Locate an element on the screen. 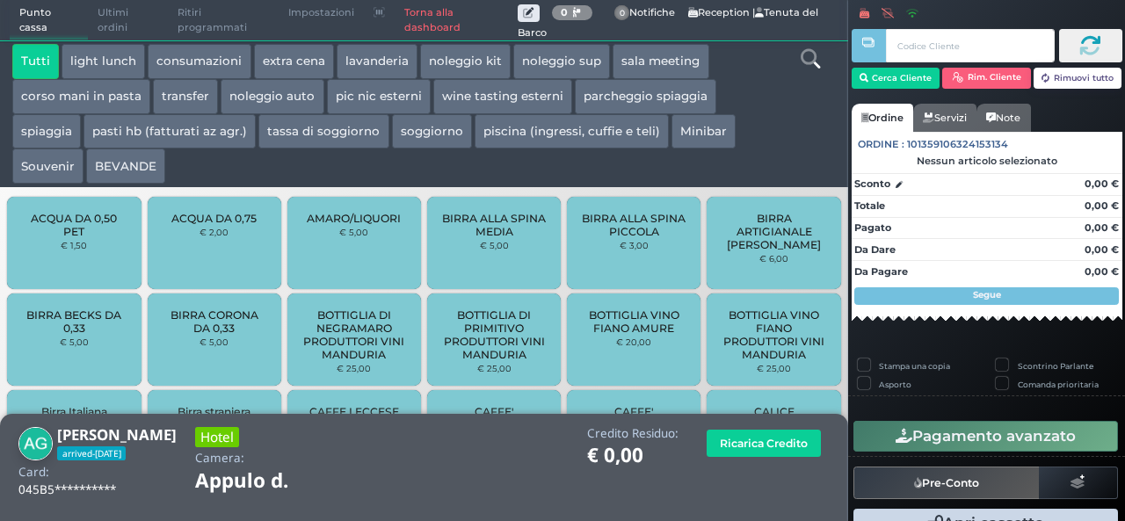  small: € 20,00 is located at coordinates (634, 342).